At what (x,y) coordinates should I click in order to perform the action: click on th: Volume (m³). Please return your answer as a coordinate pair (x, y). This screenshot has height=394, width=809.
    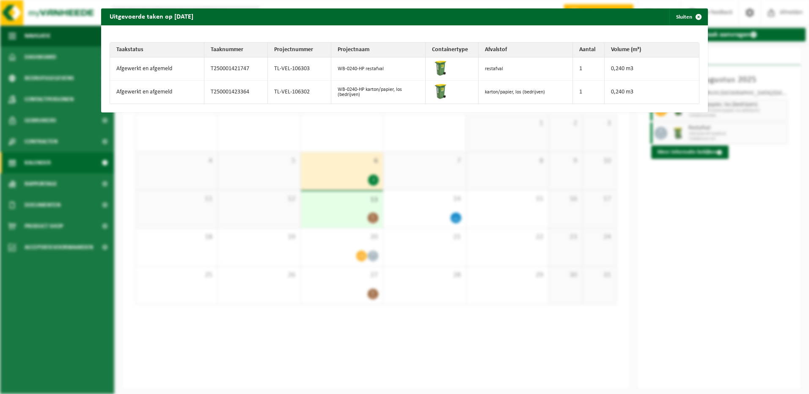
    Looking at the image, I should click on (651, 50).